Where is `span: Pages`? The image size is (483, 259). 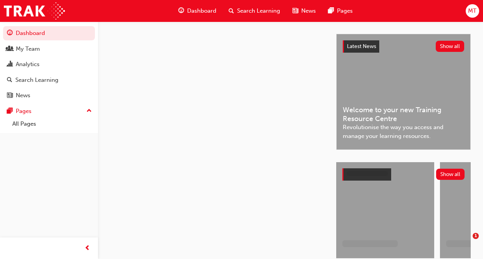
span: Pages is located at coordinates (345, 11).